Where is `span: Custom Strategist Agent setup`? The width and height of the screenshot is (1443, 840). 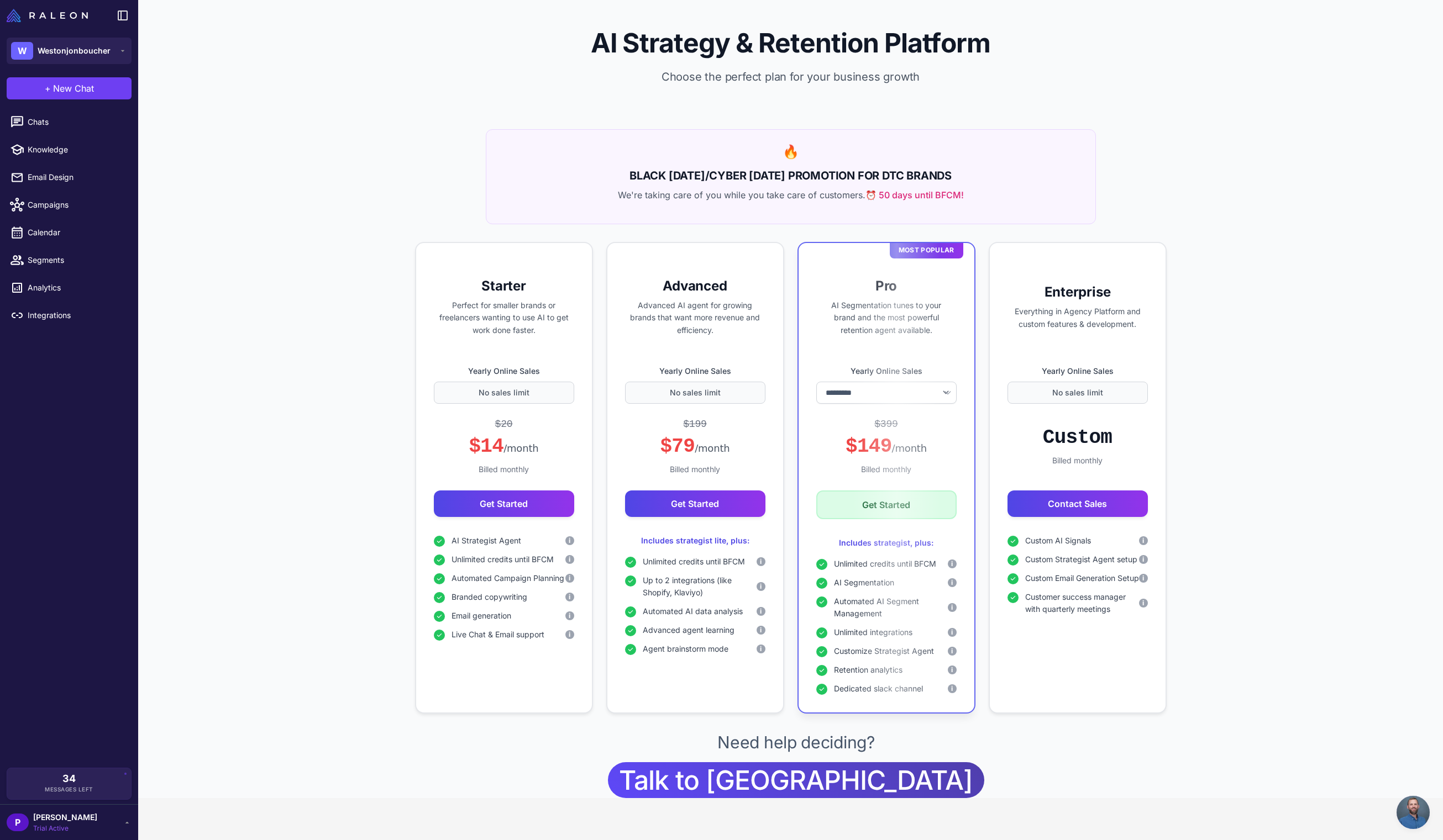 span: Custom Strategist Agent setup is located at coordinates (1081, 560).